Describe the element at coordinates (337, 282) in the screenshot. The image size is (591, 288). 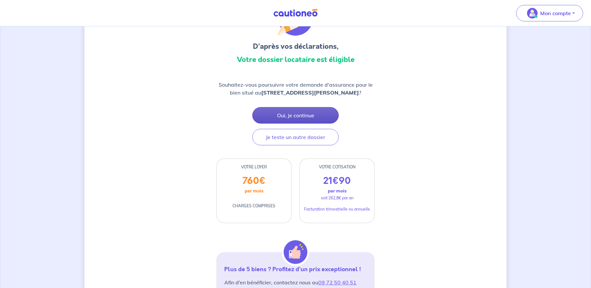
I see `a: 09 72 50 40 51` at that location.